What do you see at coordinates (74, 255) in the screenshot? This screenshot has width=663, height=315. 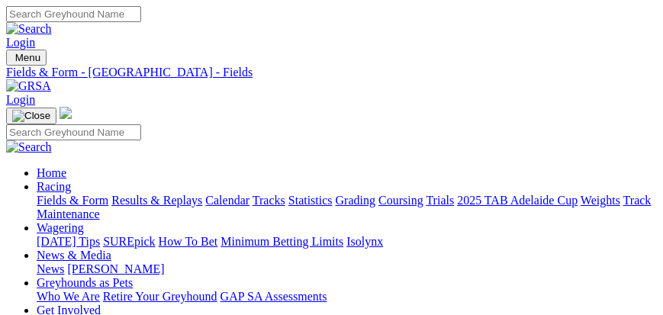 I see `a: News & Media` at bounding box center [74, 255].